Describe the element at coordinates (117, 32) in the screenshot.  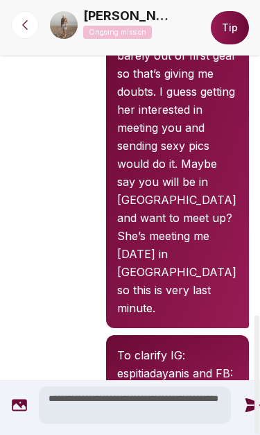
I see `p: Ongoing mission` at that location.